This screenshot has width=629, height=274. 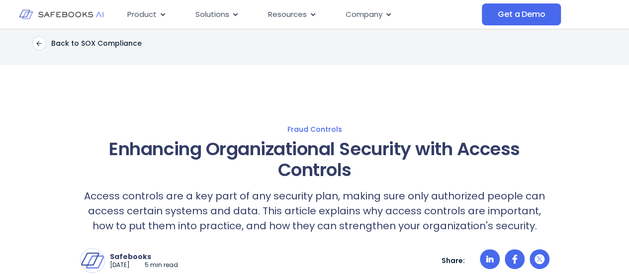 What do you see at coordinates (161, 265) in the screenshot?
I see `p: 5 min read` at bounding box center [161, 265].